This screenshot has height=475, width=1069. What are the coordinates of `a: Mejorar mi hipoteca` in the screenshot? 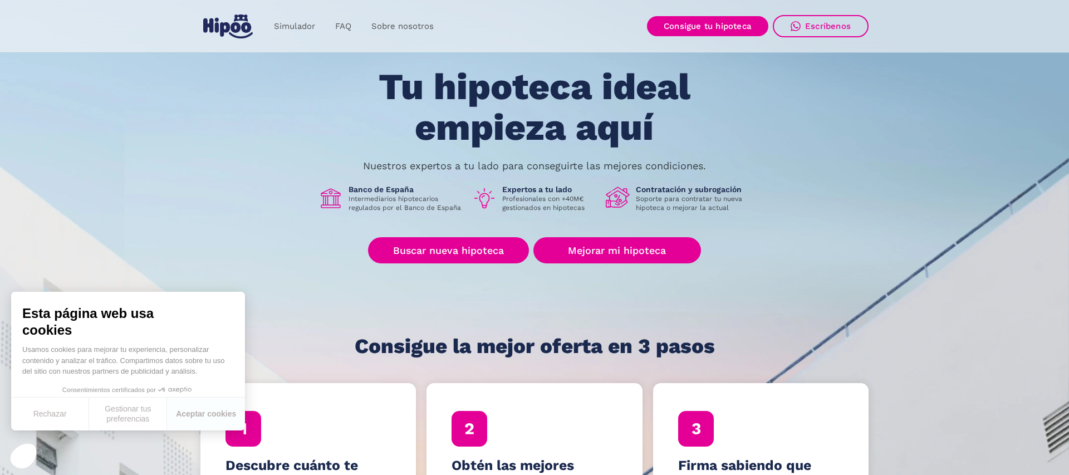 It's located at (617, 250).